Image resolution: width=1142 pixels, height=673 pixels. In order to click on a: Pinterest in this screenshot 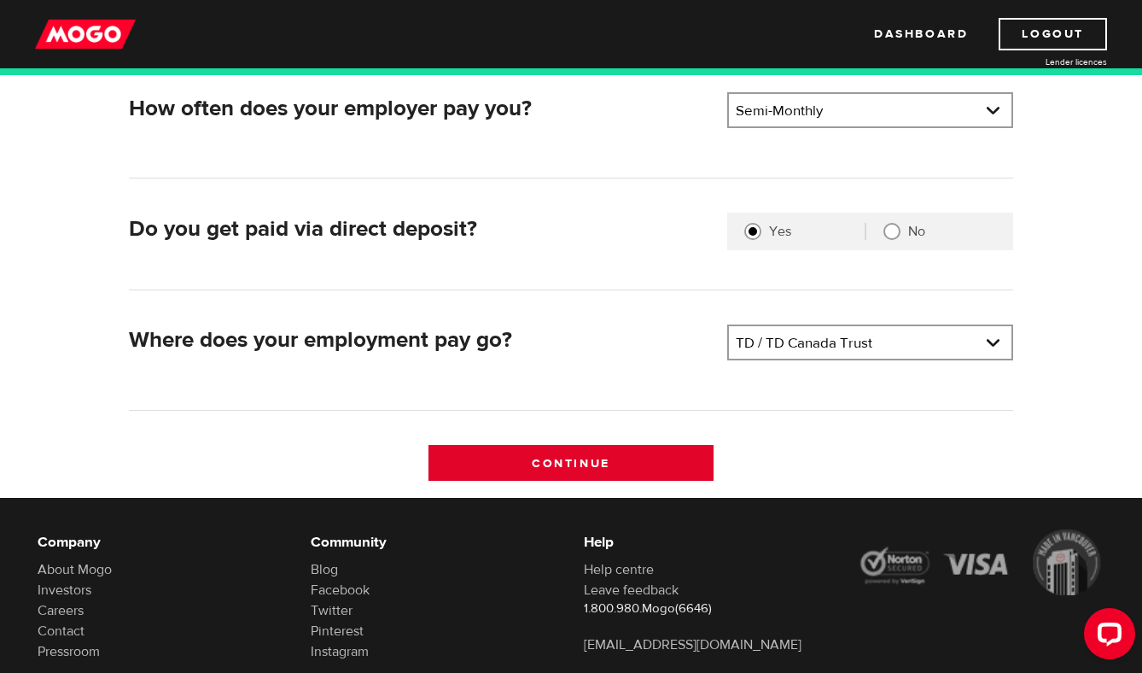, I will do `click(337, 631)`.